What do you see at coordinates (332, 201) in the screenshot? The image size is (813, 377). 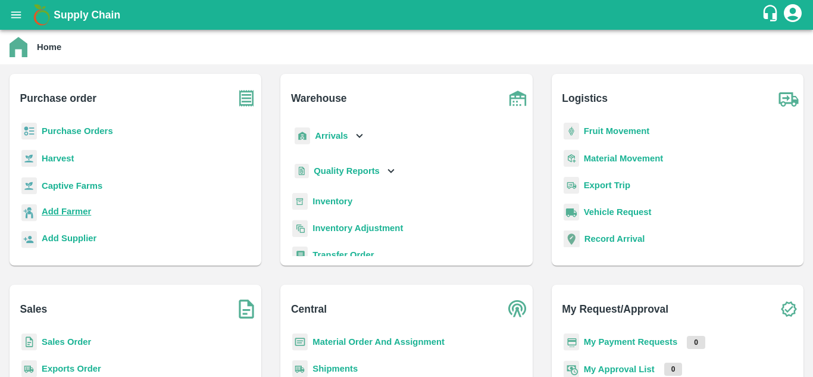 I see `b: Inventory` at bounding box center [332, 201].